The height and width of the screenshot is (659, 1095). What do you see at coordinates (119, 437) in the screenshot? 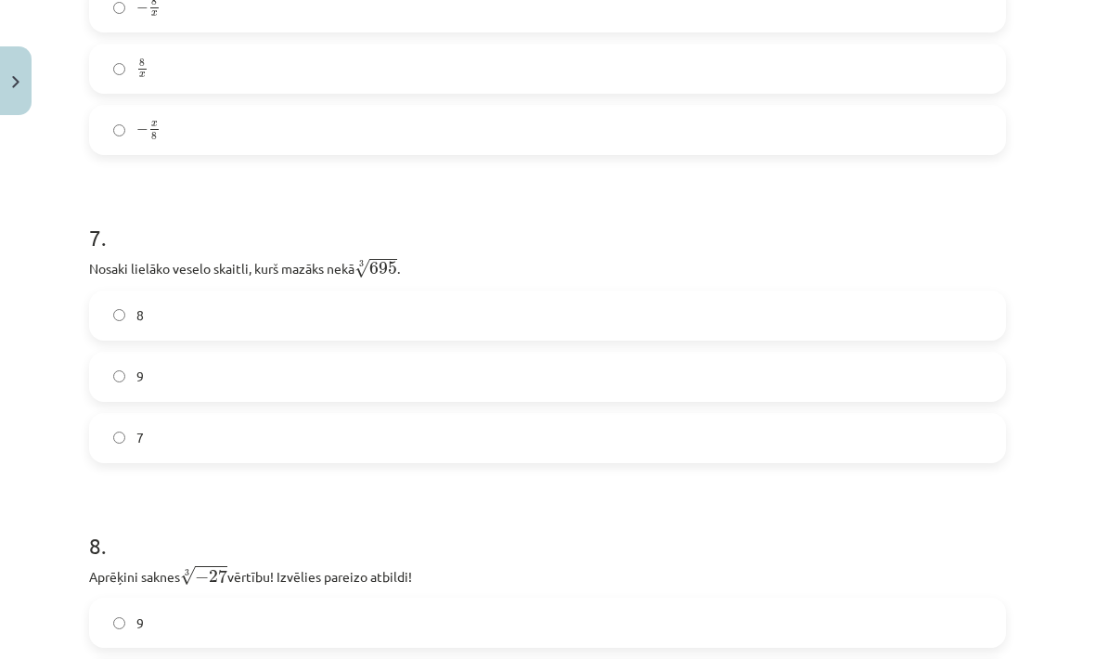
I see `input: 7` at bounding box center [119, 437].